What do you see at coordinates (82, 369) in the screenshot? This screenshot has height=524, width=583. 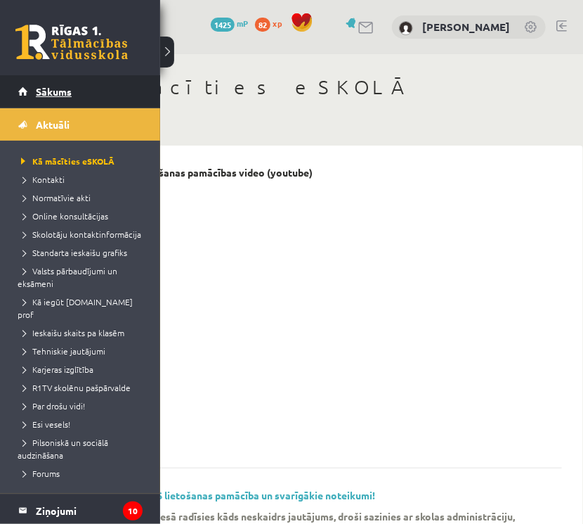 I see `a: Karjeras izglītība` at bounding box center [82, 369].